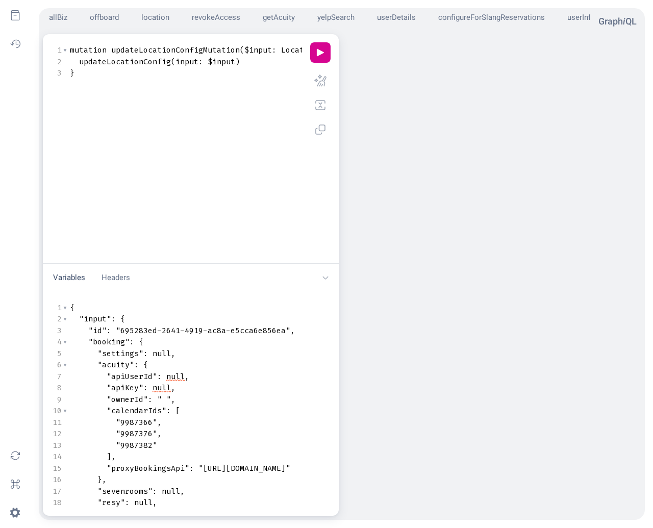  I want to click on div: 8, so click(56, 388).